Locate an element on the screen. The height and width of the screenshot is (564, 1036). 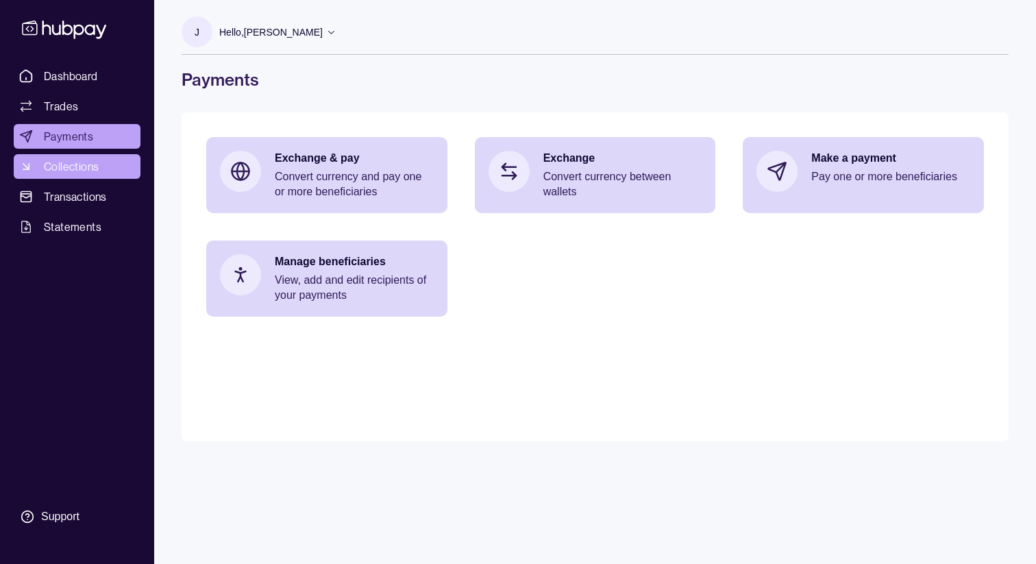
span: Statements is located at coordinates (73, 227).